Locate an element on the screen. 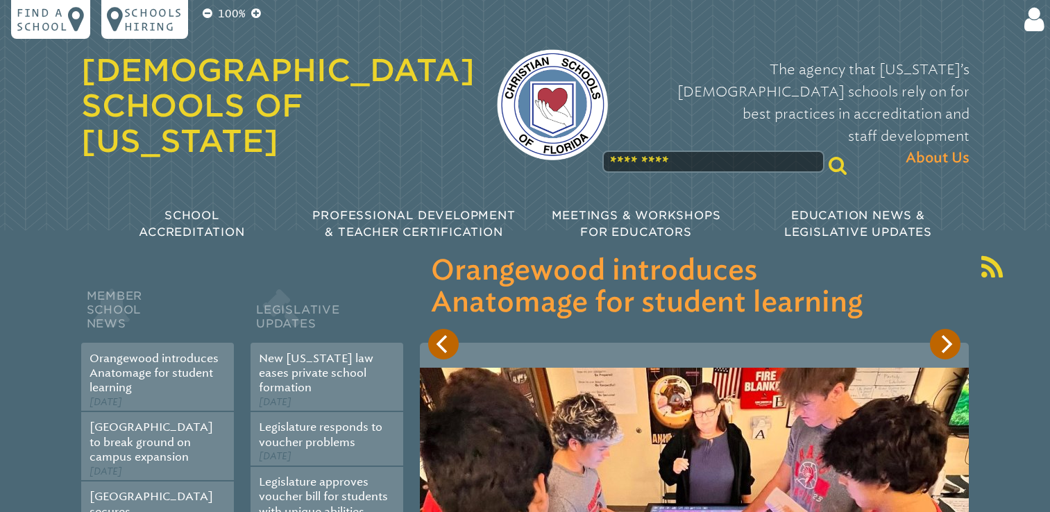 This screenshot has height=512, width=1050. p: Schools Hiring is located at coordinates (153, 19).